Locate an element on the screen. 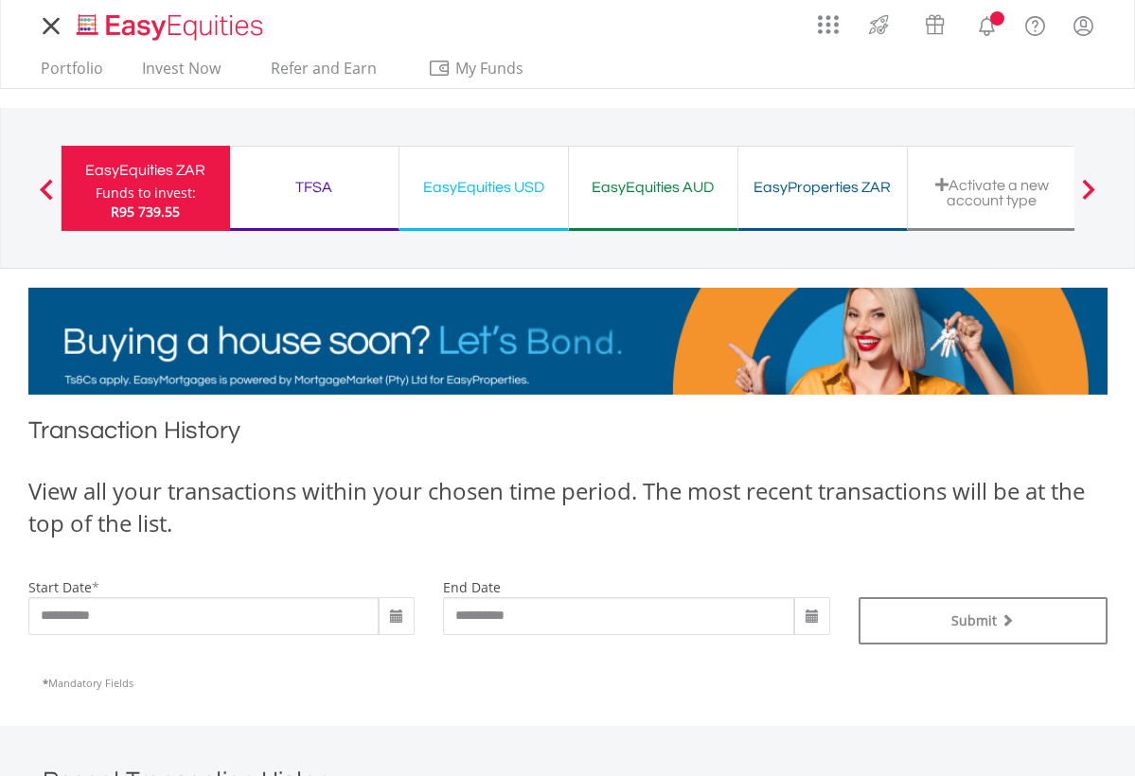 Image resolution: width=1135 pixels, height=776 pixels. div: EasyEquities USD is located at coordinates (484, 187).